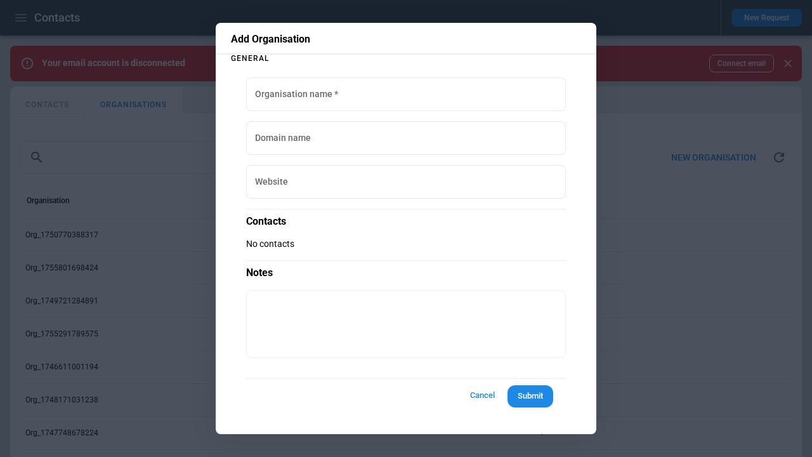 The width and height of the screenshot is (812, 457). What do you see at coordinates (406, 39) in the screenshot?
I see `p: Add Organisation` at bounding box center [406, 39].